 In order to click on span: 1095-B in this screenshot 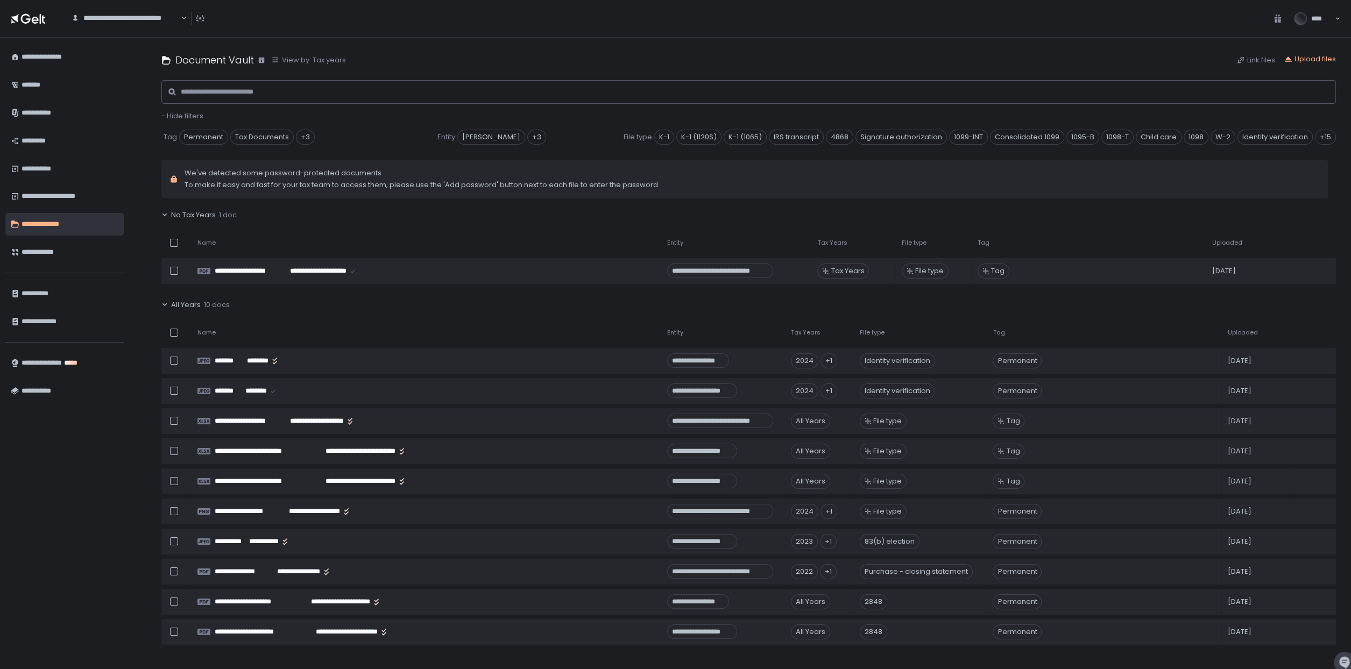, I will do `click(1082, 137)`.